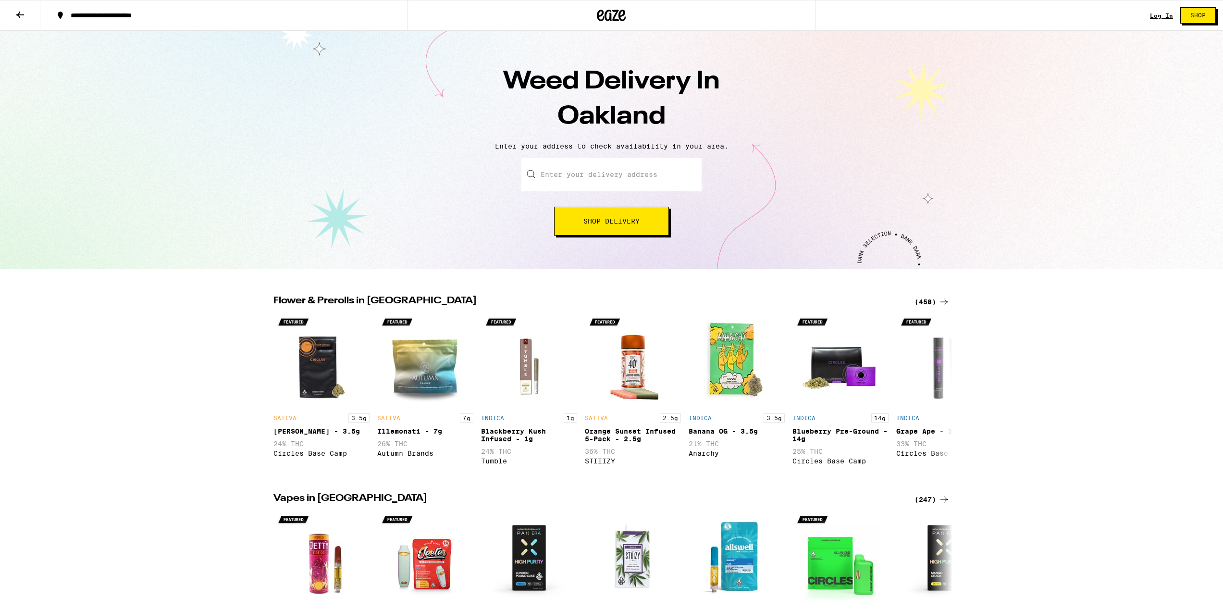 This screenshot has height=611, width=1223. Describe the element at coordinates (633, 435) in the screenshot. I see `div: Orange Sunset Infused 5-Pack - 2.5g` at that location.